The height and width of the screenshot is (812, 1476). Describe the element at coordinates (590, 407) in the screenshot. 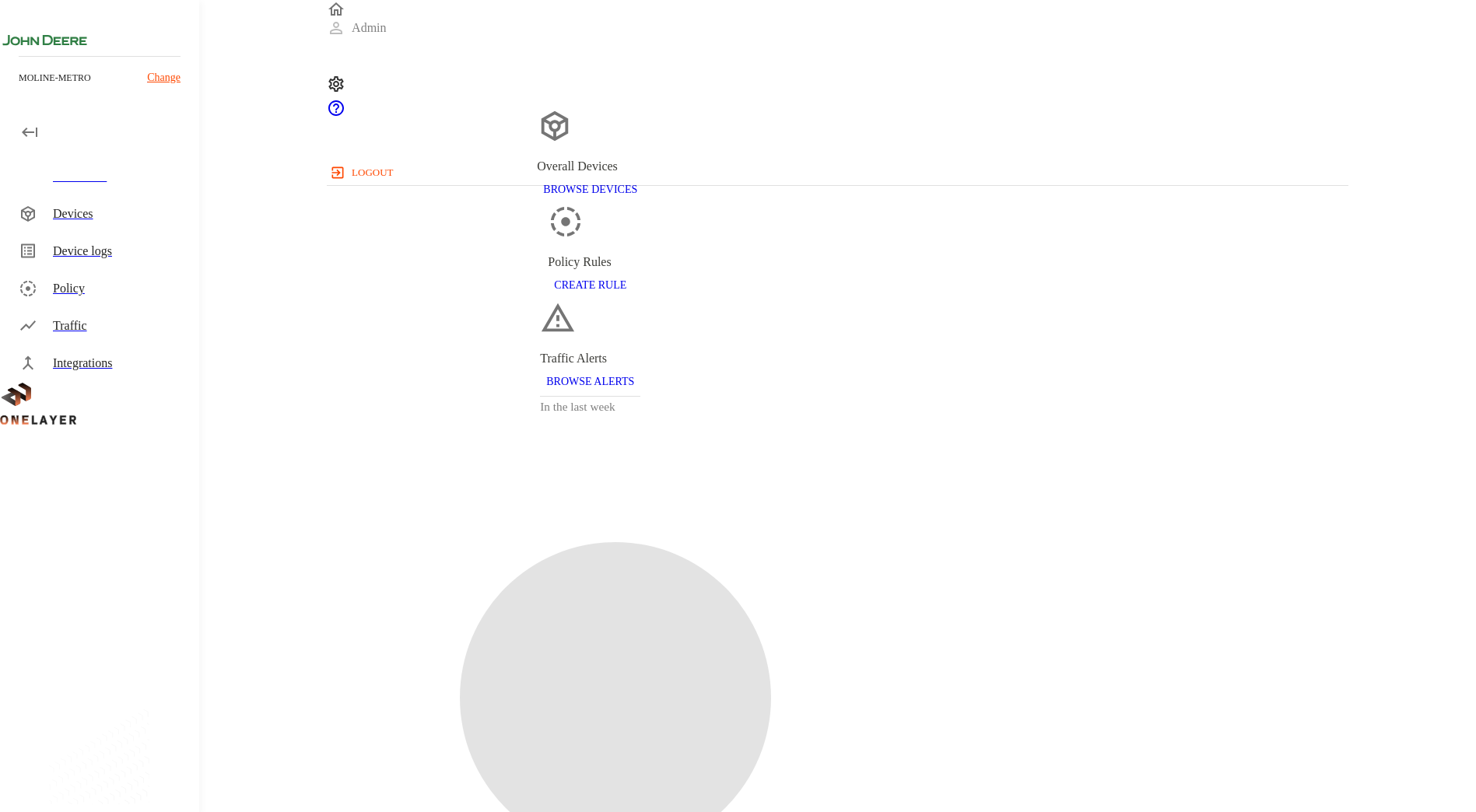

I see `h3: In the last week` at that location.